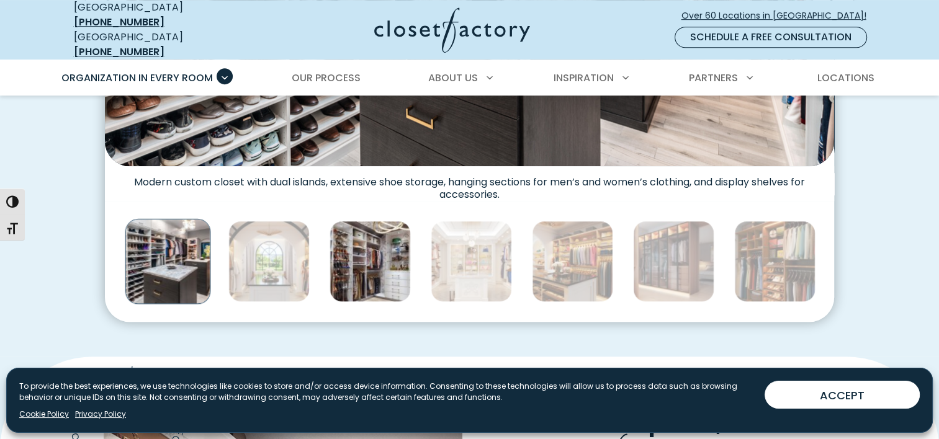 The width and height of the screenshot is (939, 439). What do you see at coordinates (469, 184) in the screenshot?
I see `figcaption: Modern custom closet with dual islands, extensive shoe storage, hanging sections for men’s and wo...` at bounding box center [469, 184].